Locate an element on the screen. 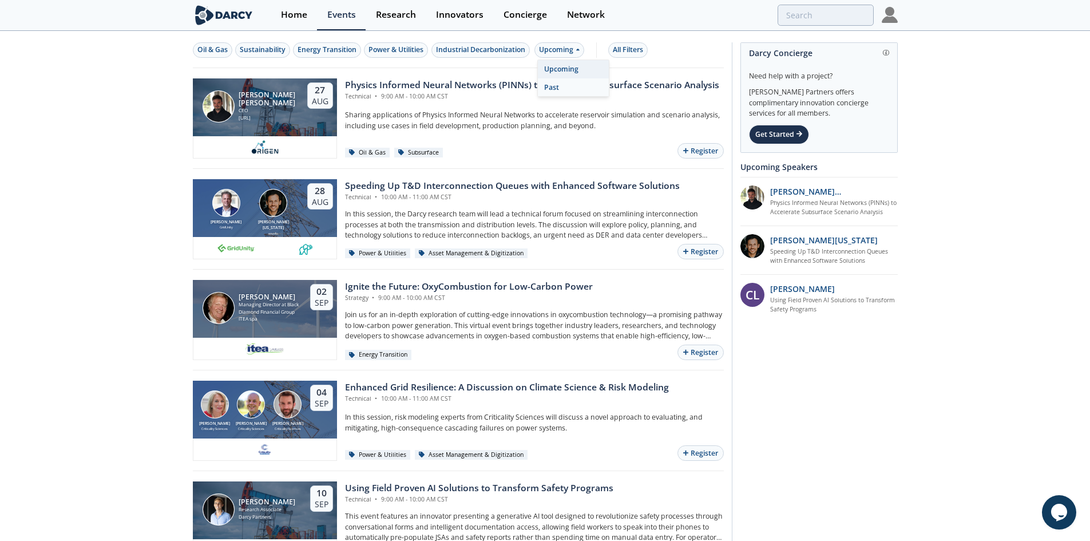 The image size is (1090, 541). div: Sustainability is located at coordinates (263, 50).